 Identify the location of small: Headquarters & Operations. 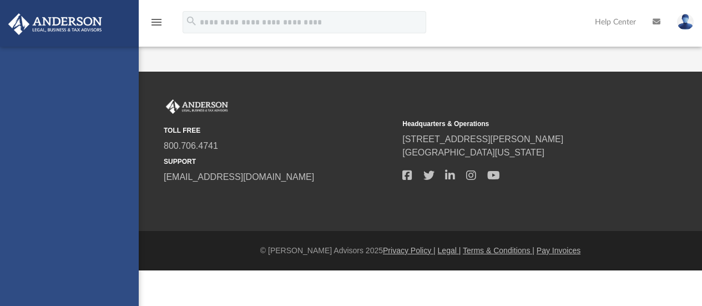
(518, 124).